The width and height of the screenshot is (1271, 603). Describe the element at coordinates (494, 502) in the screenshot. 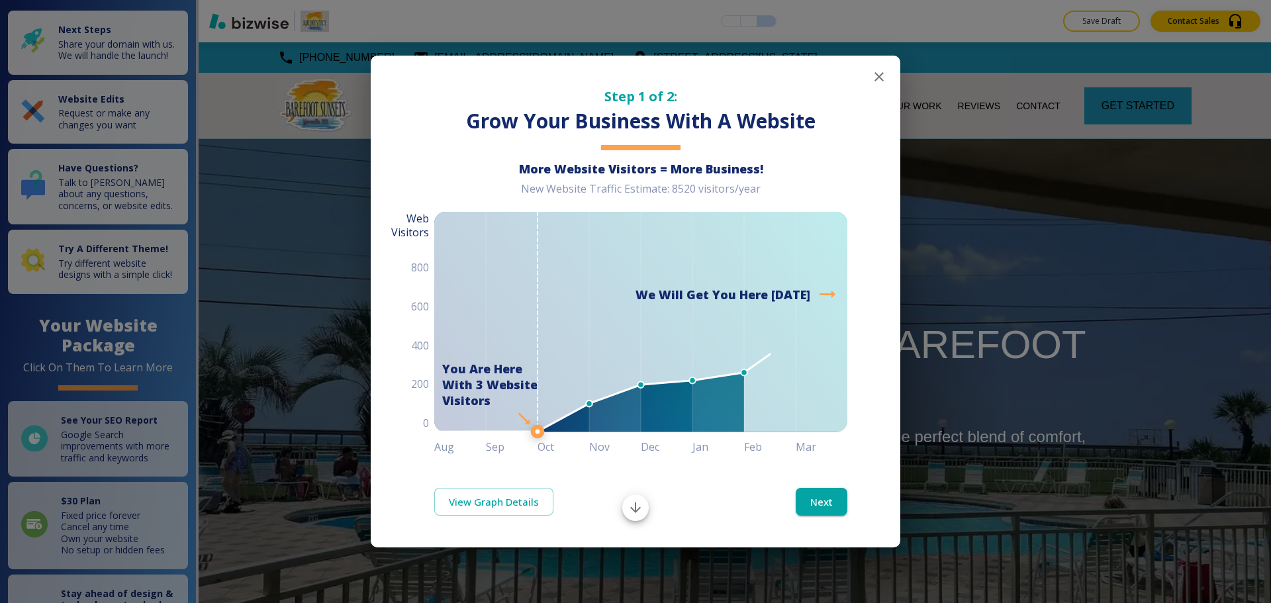

I see `a: View Graph Details` at that location.